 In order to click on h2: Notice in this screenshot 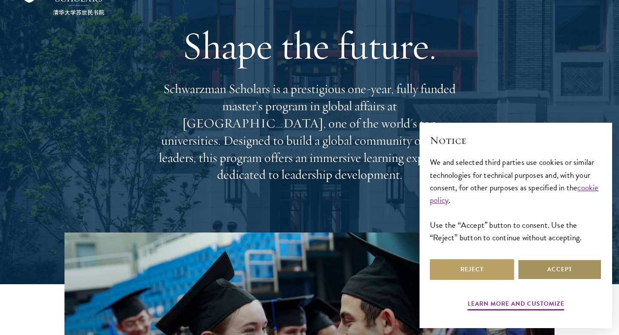, I will do `click(516, 140)`.